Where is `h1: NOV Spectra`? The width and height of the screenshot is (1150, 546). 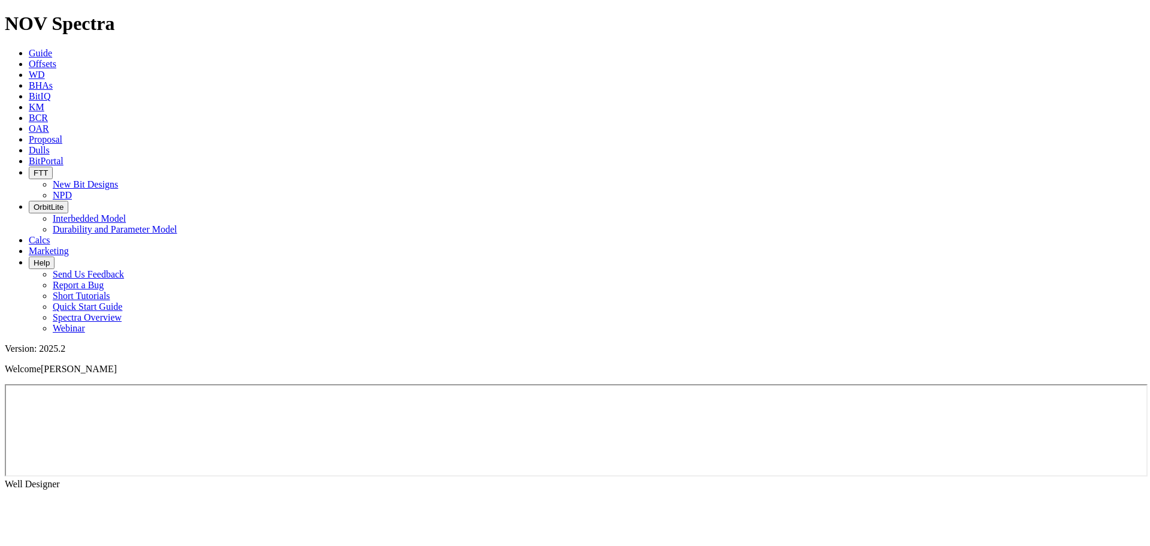
h1: NOV Spectra is located at coordinates (575, 23).